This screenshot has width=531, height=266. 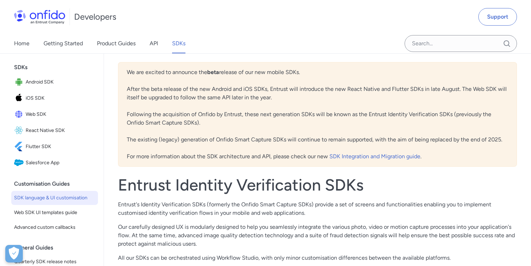 I want to click on a: SDK Integration and Migration guide, so click(x=375, y=156).